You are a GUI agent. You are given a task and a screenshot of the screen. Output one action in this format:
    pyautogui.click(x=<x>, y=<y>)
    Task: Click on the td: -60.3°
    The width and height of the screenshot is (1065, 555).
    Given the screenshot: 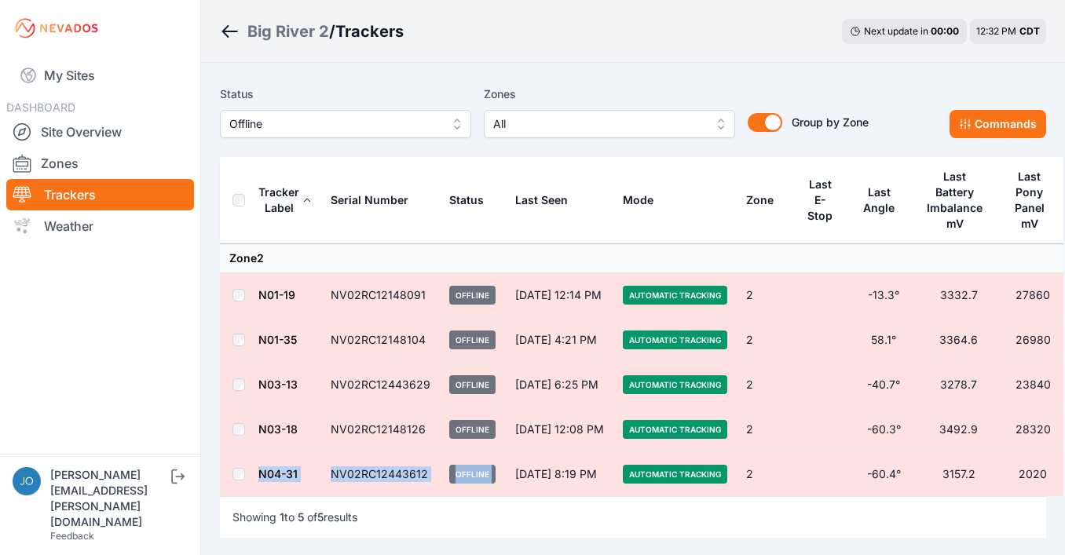 What is the action you would take?
    pyautogui.click(x=884, y=430)
    